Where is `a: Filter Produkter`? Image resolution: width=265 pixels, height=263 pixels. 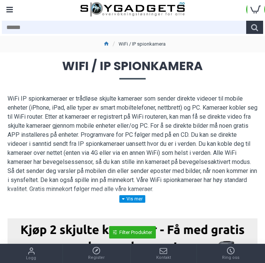
a: Filter Produkter is located at coordinates (132, 232).